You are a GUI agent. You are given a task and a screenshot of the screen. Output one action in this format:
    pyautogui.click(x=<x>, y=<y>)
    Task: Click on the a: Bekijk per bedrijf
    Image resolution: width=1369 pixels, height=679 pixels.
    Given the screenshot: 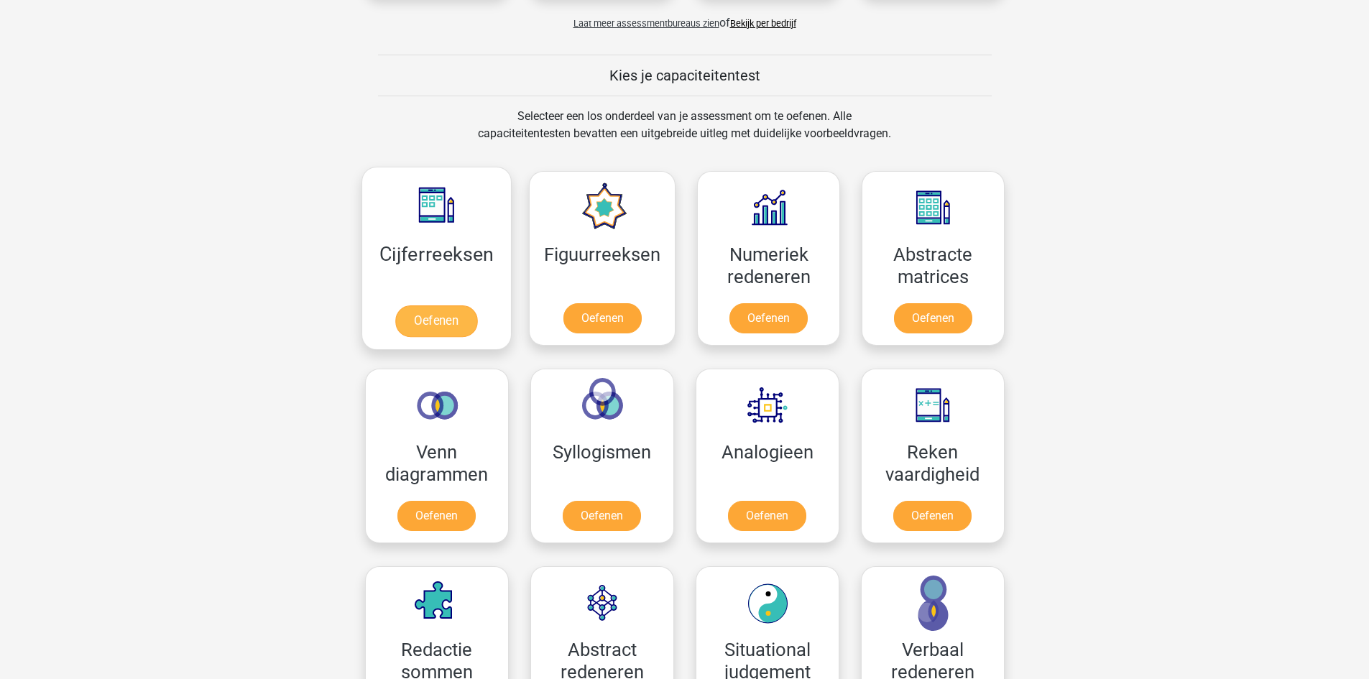 What is the action you would take?
    pyautogui.click(x=763, y=23)
    